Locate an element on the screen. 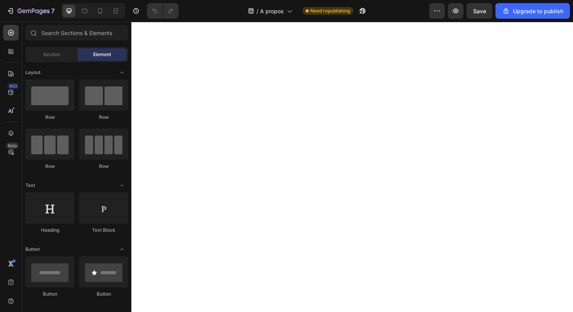 The image size is (573, 312). p: 7 is located at coordinates (53, 11).